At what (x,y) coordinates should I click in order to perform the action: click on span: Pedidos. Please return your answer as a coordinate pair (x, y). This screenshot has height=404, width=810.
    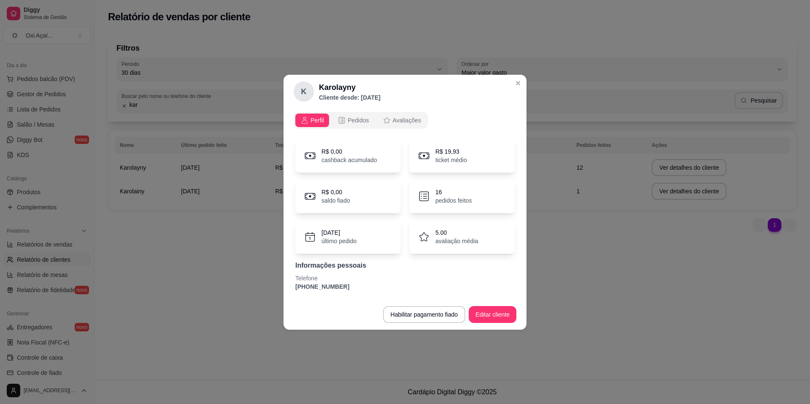
    Looking at the image, I should click on (358, 120).